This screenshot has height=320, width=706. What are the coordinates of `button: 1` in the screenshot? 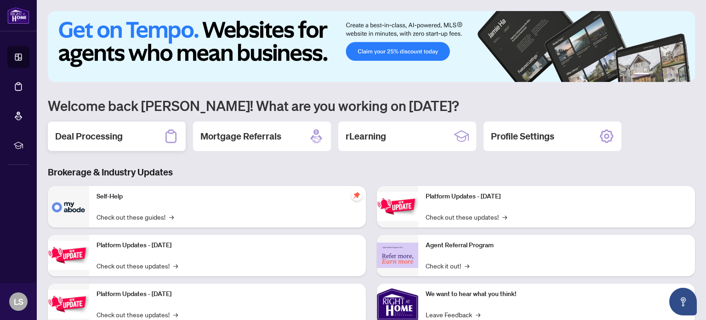 It's located at (642, 75).